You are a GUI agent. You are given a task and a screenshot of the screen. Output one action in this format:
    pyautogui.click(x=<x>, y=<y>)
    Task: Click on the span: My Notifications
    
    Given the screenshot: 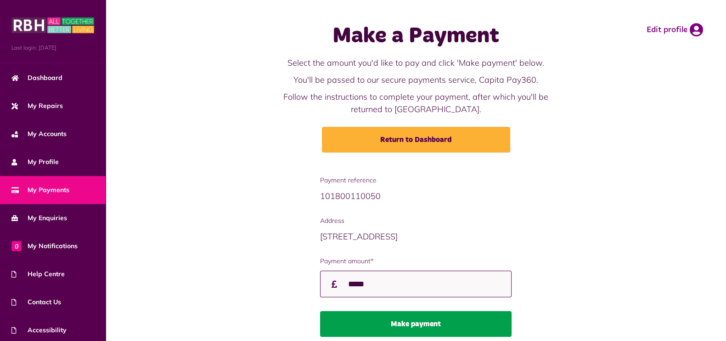 What is the action you would take?
    pyautogui.click(x=45, y=246)
    